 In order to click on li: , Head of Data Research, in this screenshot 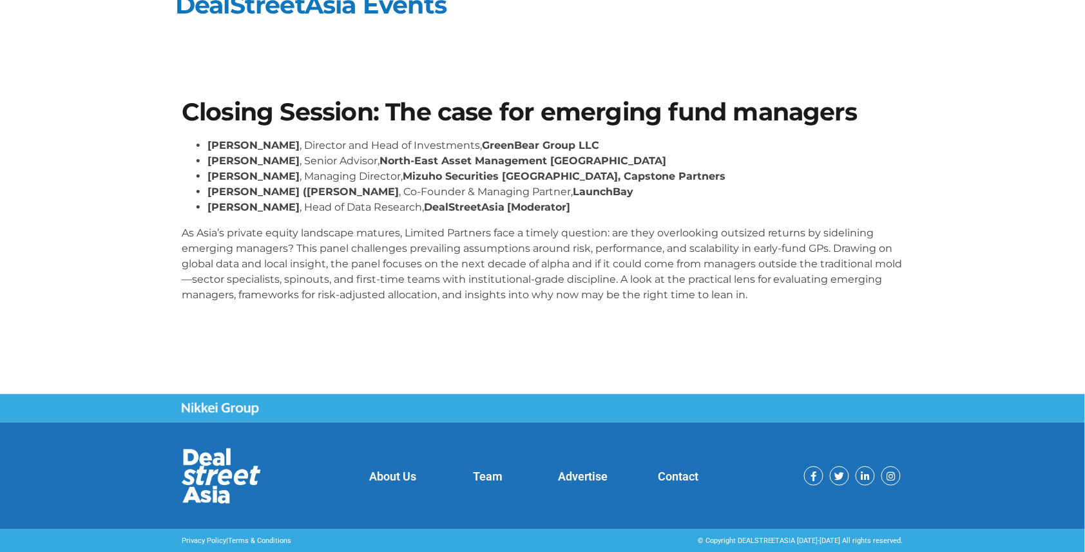, I will do `click(556, 208)`.